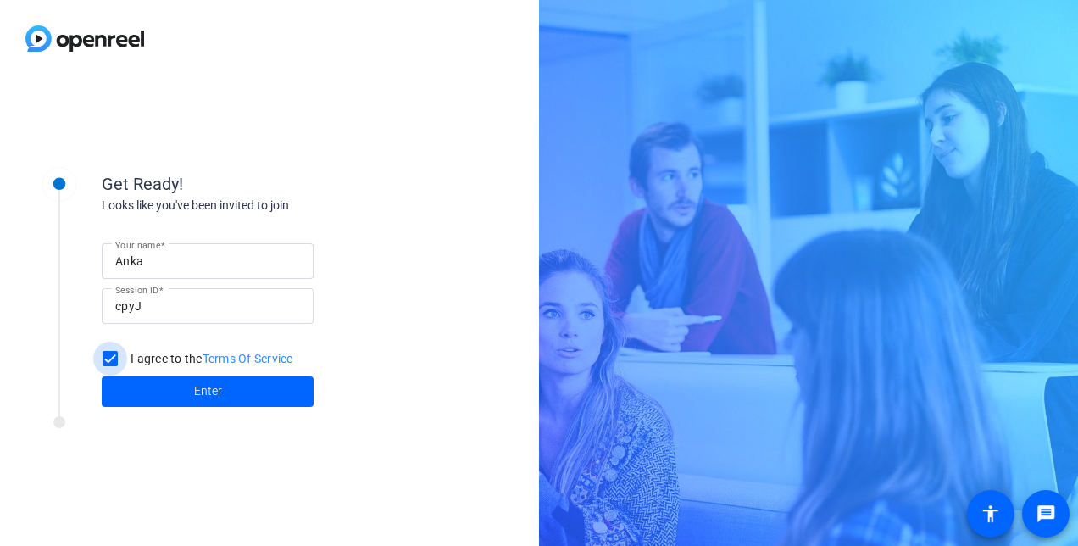 This screenshot has height=546, width=1078. Describe the element at coordinates (208, 391) in the screenshot. I see `span: Enter` at that location.